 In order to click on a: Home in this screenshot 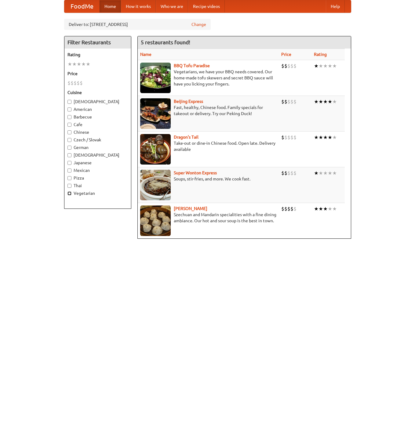, I will do `click(110, 6)`.